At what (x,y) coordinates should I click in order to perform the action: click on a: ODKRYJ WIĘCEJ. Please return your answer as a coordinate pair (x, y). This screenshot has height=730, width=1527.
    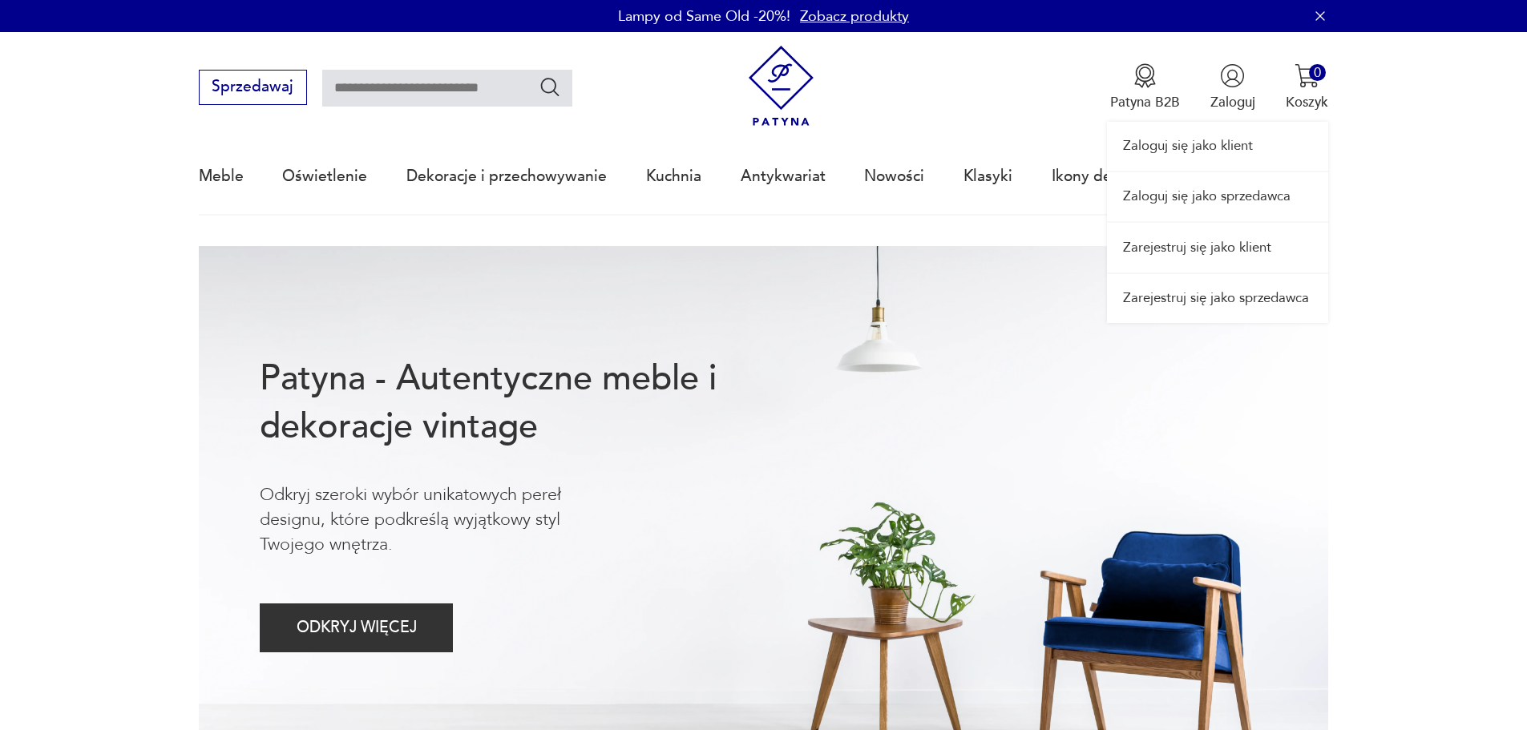
    Looking at the image, I should click on (356, 629).